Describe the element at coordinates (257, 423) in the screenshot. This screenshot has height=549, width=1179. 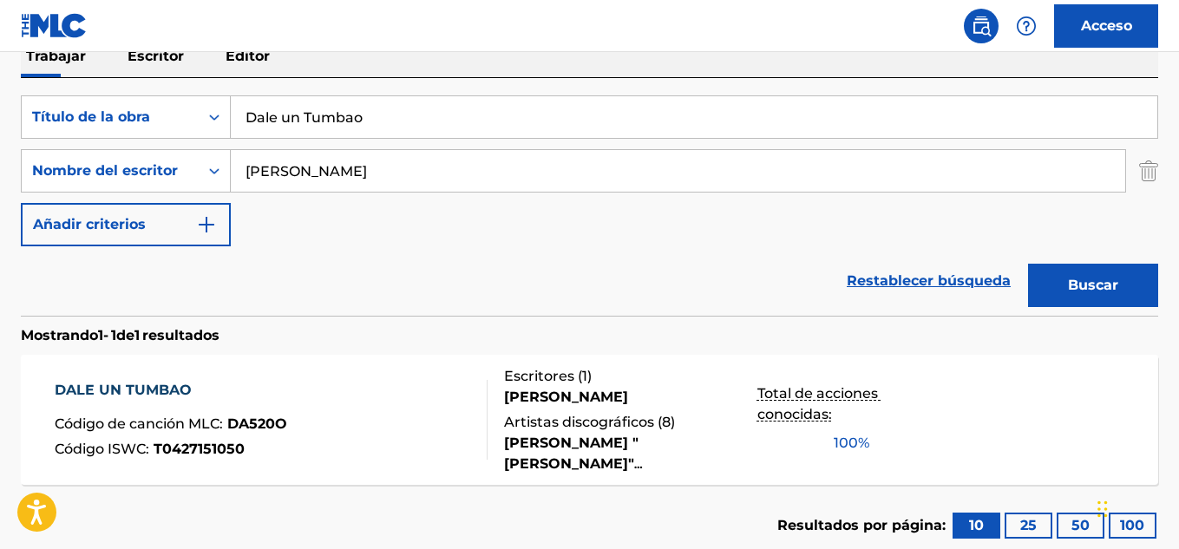
I see `font: DA520O` at that location.